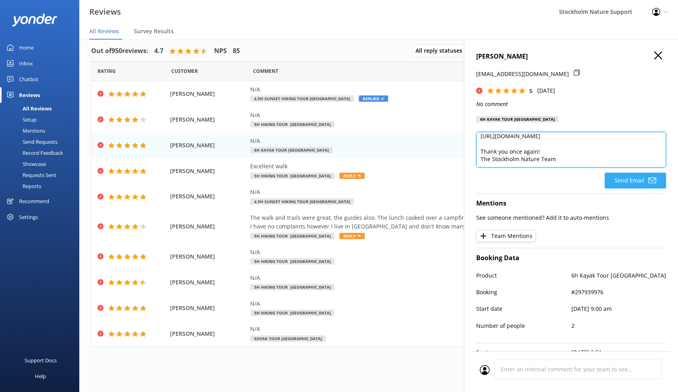 This screenshot has width=678, height=392. What do you see at coordinates (23, 186) in the screenshot?
I see `div: Reports` at bounding box center [23, 186].